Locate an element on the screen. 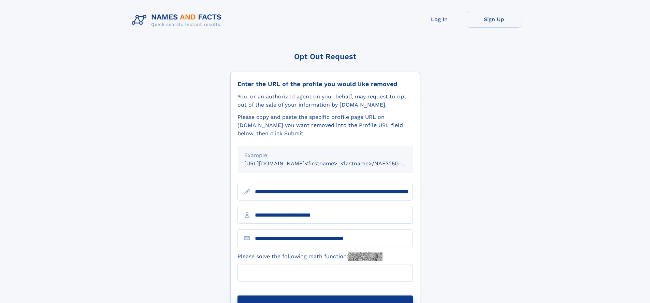 This screenshot has height=303, width=650. img: Logo Names and Facts is located at coordinates (178, 20).